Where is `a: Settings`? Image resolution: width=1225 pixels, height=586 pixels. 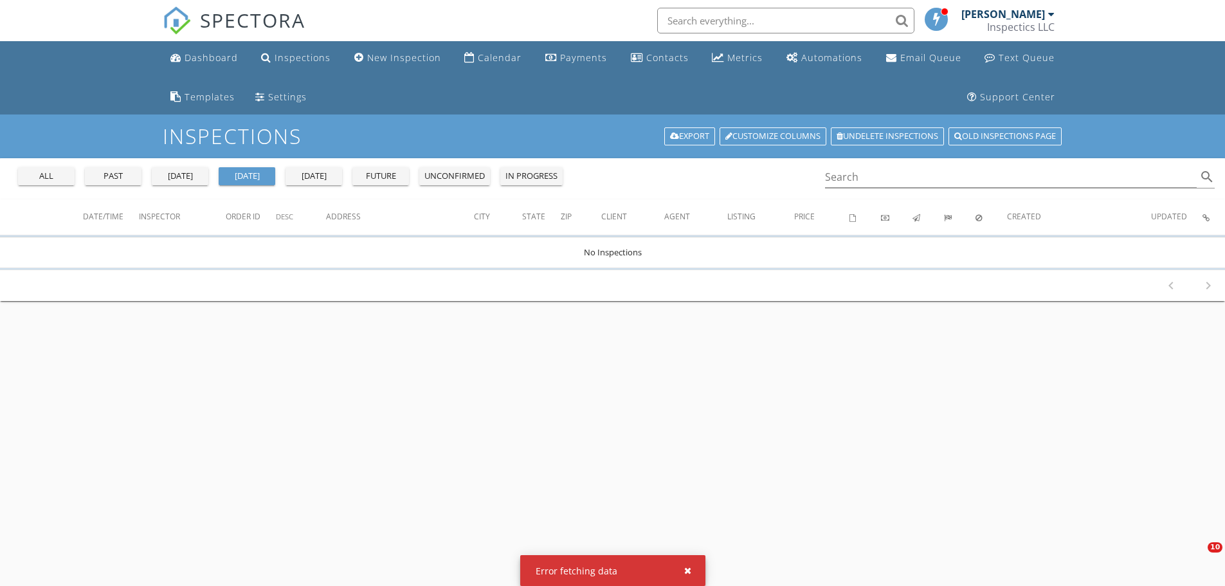
a: Settings is located at coordinates (281, 97).